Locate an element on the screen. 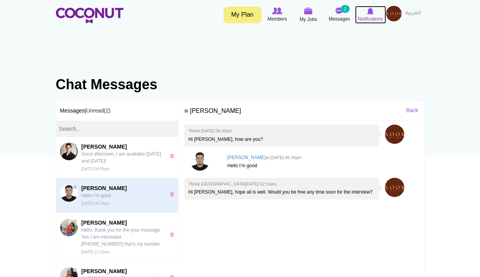 This screenshot has height=277, width=480. a: Notifications Notifications is located at coordinates (371, 15).